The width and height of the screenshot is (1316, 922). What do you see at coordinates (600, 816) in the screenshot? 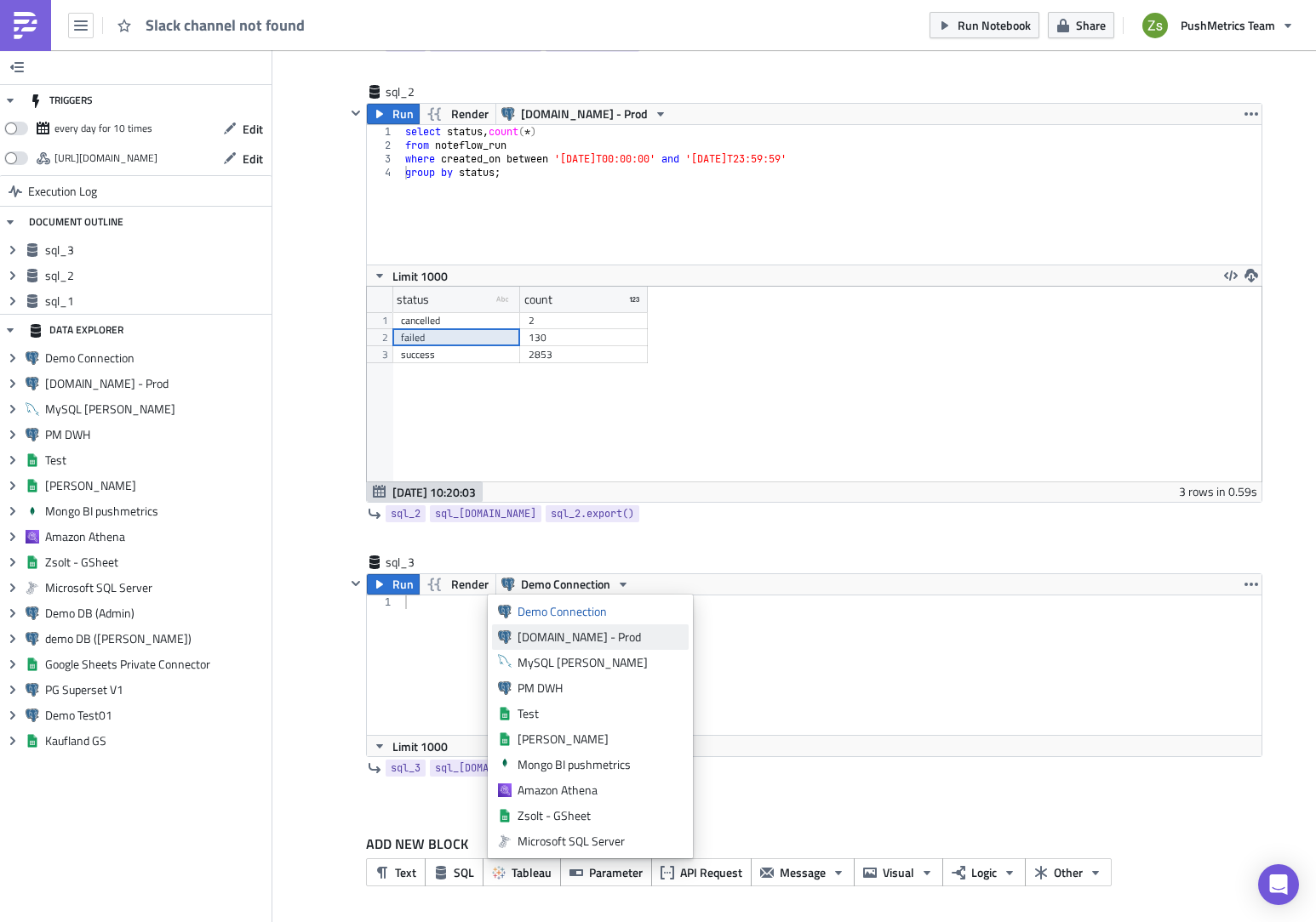
I see `div: Zsolt - GSheet` at bounding box center [600, 816].